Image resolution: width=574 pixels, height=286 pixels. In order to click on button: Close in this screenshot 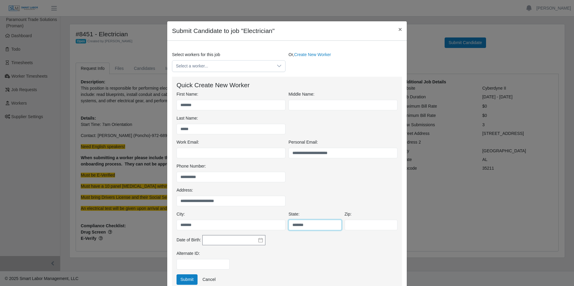, I will do `click(400, 29)`.